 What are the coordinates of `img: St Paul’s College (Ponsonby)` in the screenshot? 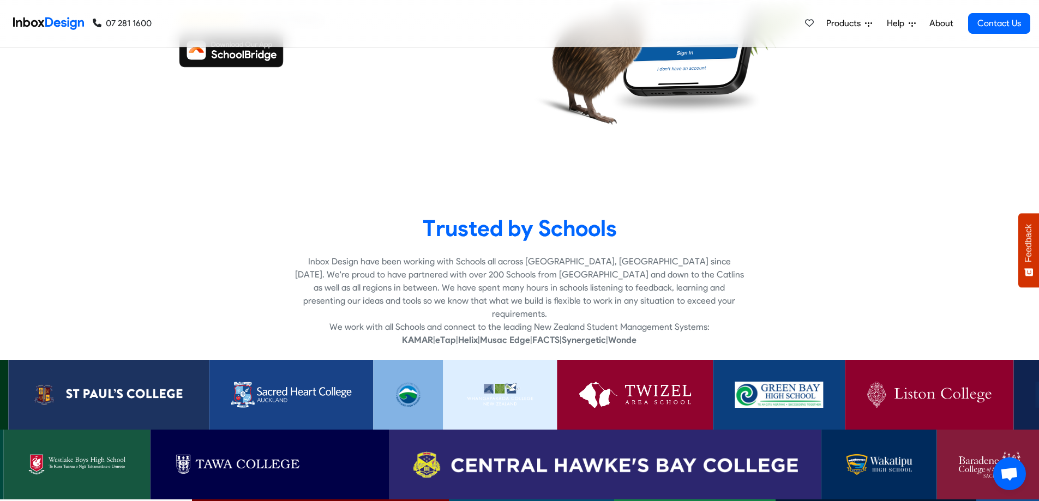 It's located at (109, 395).